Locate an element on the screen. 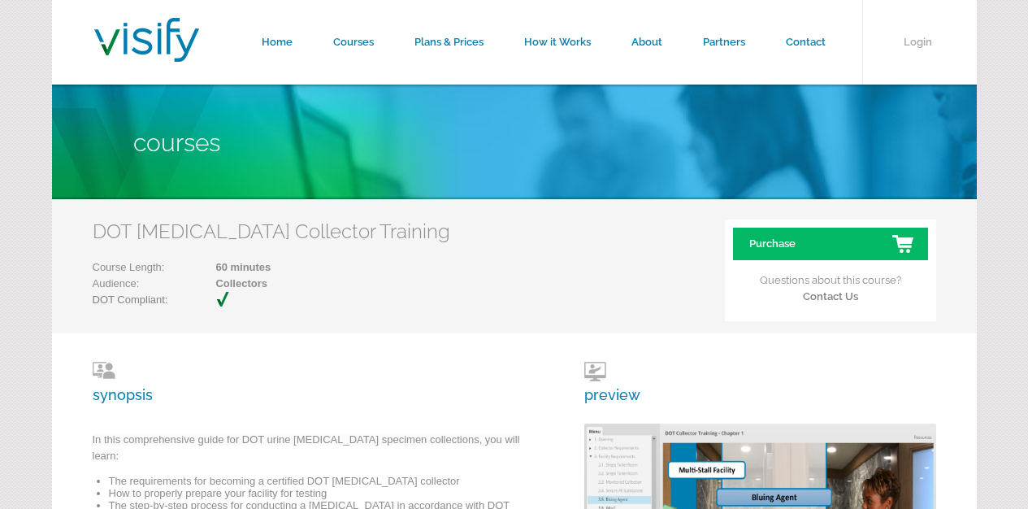 This screenshot has height=509, width=1028. p: Course Length: is located at coordinates (182, 267).